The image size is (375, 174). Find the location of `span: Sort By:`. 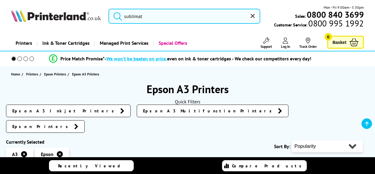

span: Sort By: is located at coordinates (282, 146).